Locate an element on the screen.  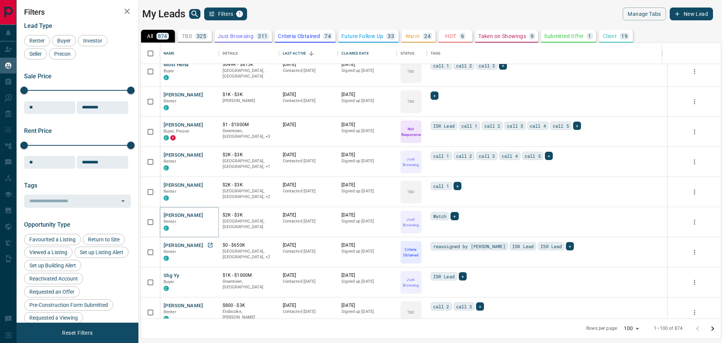
button: Most Hena is located at coordinates (176, 65).